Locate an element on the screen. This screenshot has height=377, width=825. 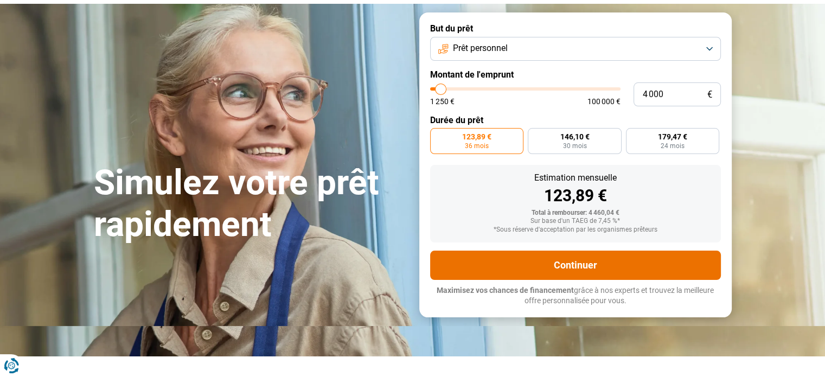
button: Continuer is located at coordinates (575, 265).